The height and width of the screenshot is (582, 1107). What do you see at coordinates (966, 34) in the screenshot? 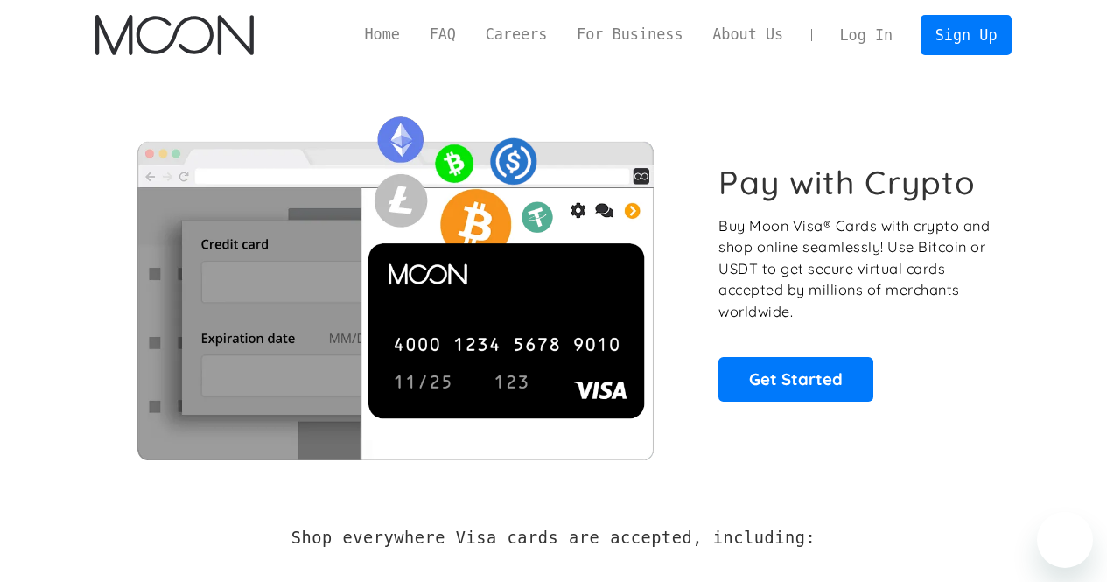
I see `a: Sign Up` at bounding box center [966, 34].